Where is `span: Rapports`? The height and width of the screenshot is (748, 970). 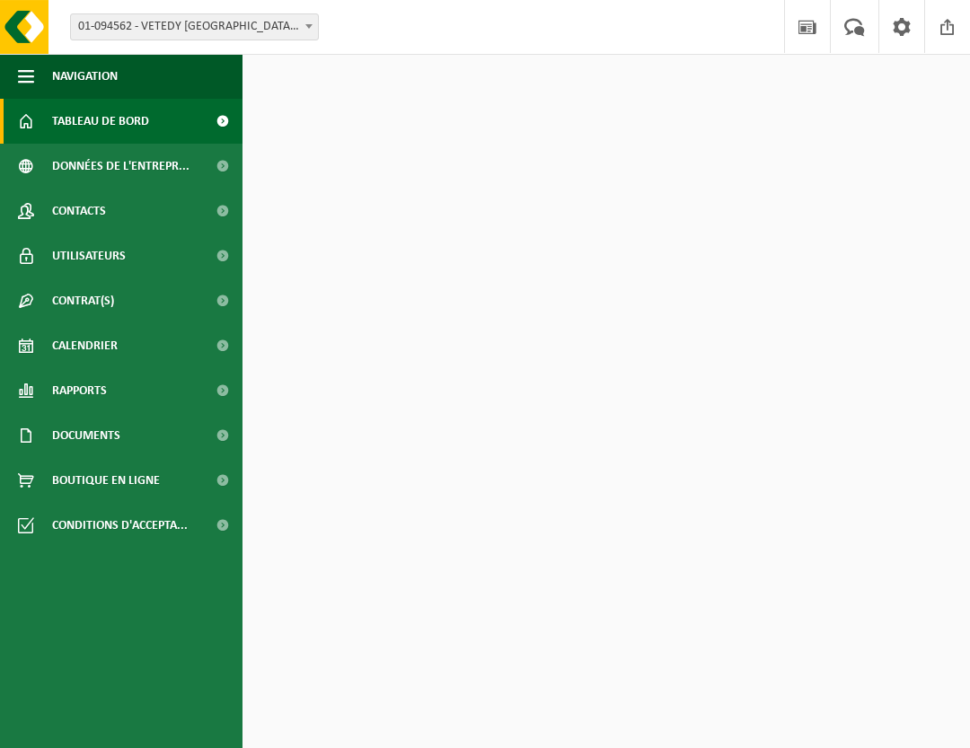
span: Rapports is located at coordinates (79, 391).